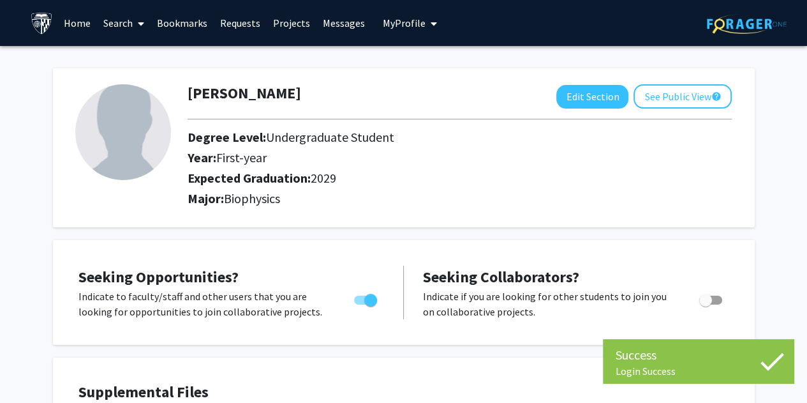  Describe the element at coordinates (158, 276) in the screenshot. I see `span: Seeking Opportunities?` at that location.